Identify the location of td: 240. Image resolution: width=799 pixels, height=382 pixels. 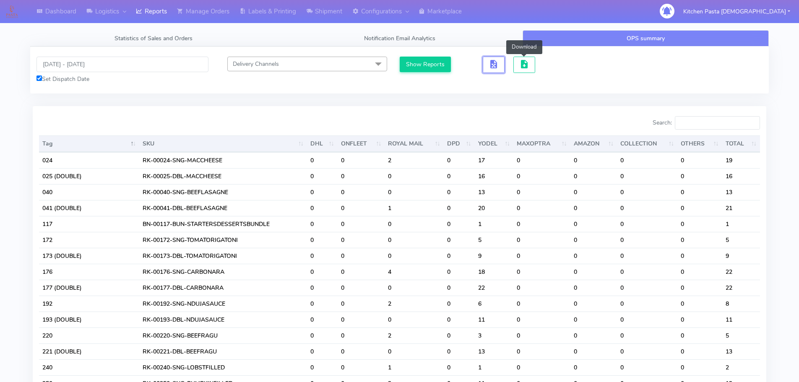
(89, 367).